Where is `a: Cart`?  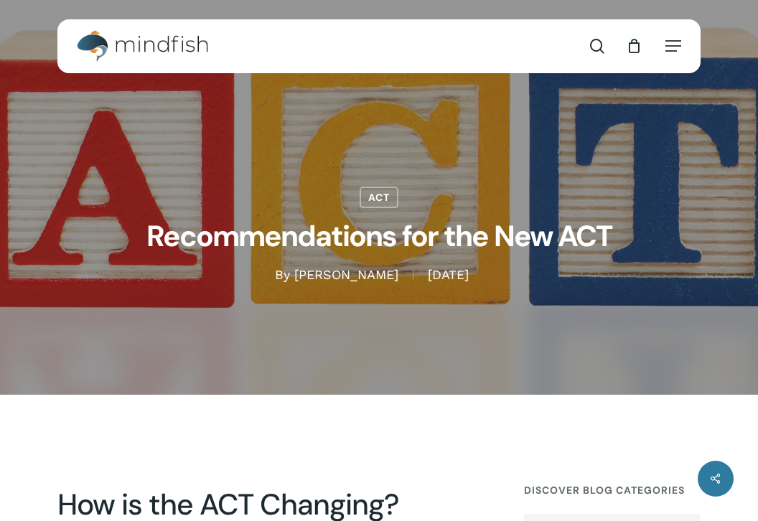 a: Cart is located at coordinates (634, 46).